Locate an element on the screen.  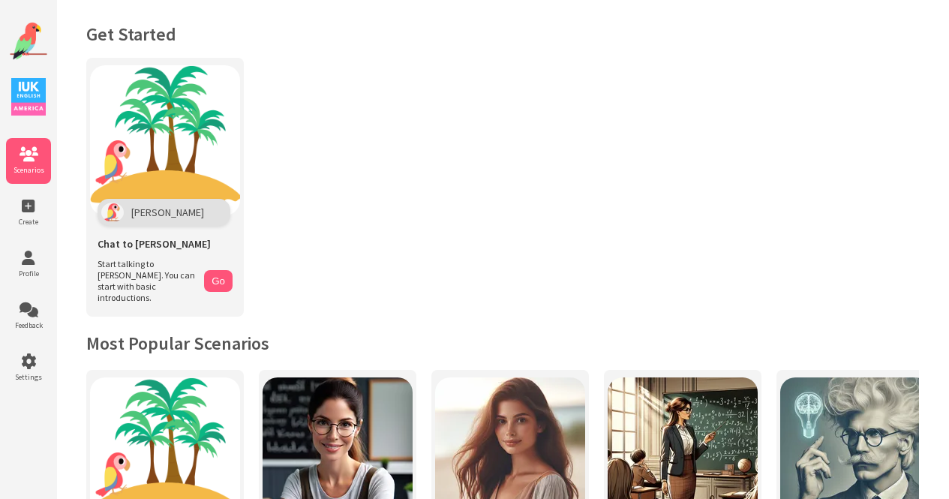
span: Profile is located at coordinates (29, 273).